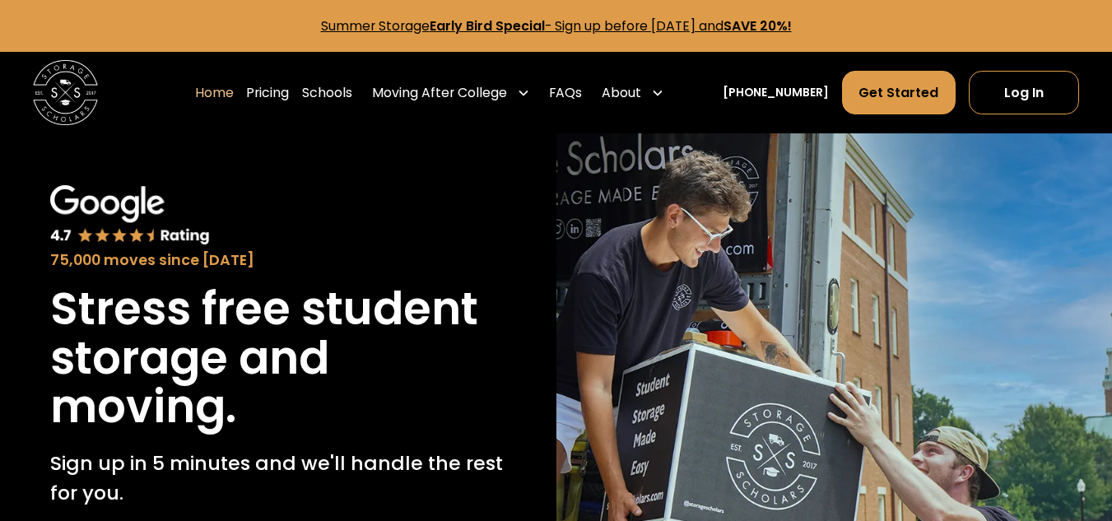 Image resolution: width=1112 pixels, height=521 pixels. Describe the element at coordinates (487, 26) in the screenshot. I see `strong: Early Bird Special` at that location.